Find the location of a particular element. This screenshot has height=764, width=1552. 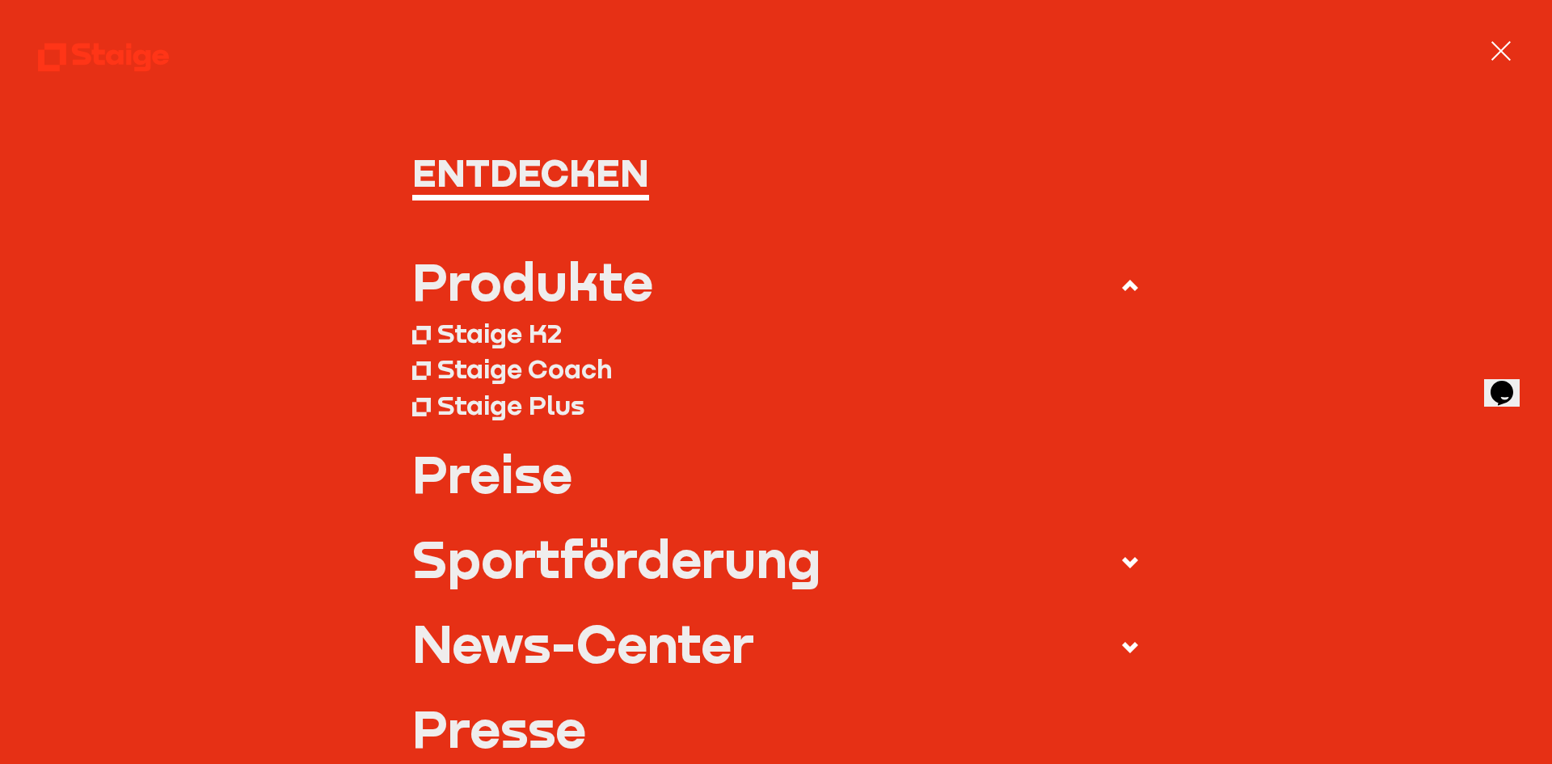

div: Staige K2 is located at coordinates (500, 333).